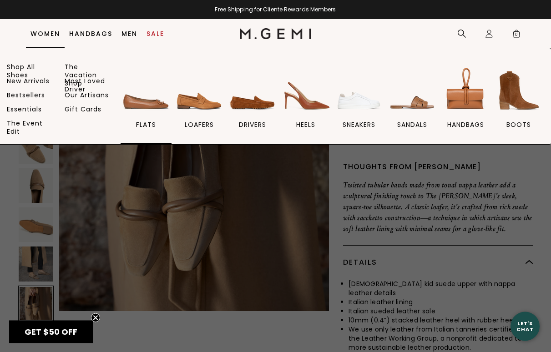  I want to click on button: Close teaser, so click(95, 317).